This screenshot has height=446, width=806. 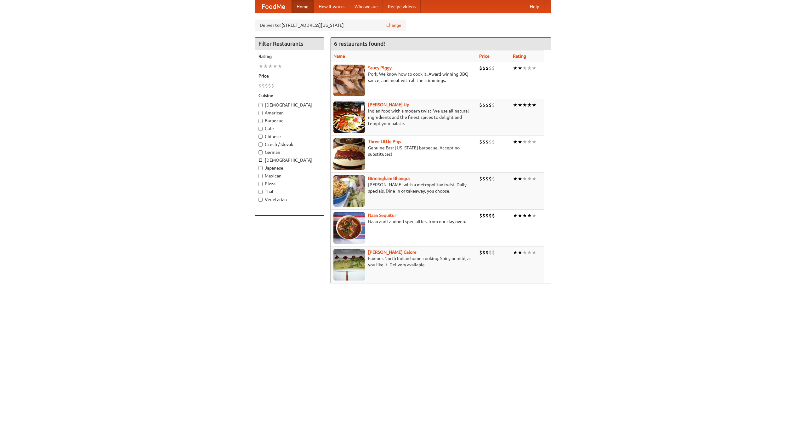 What do you see at coordinates (389, 178) in the screenshot?
I see `b: Birmingham Bhangra` at bounding box center [389, 178].